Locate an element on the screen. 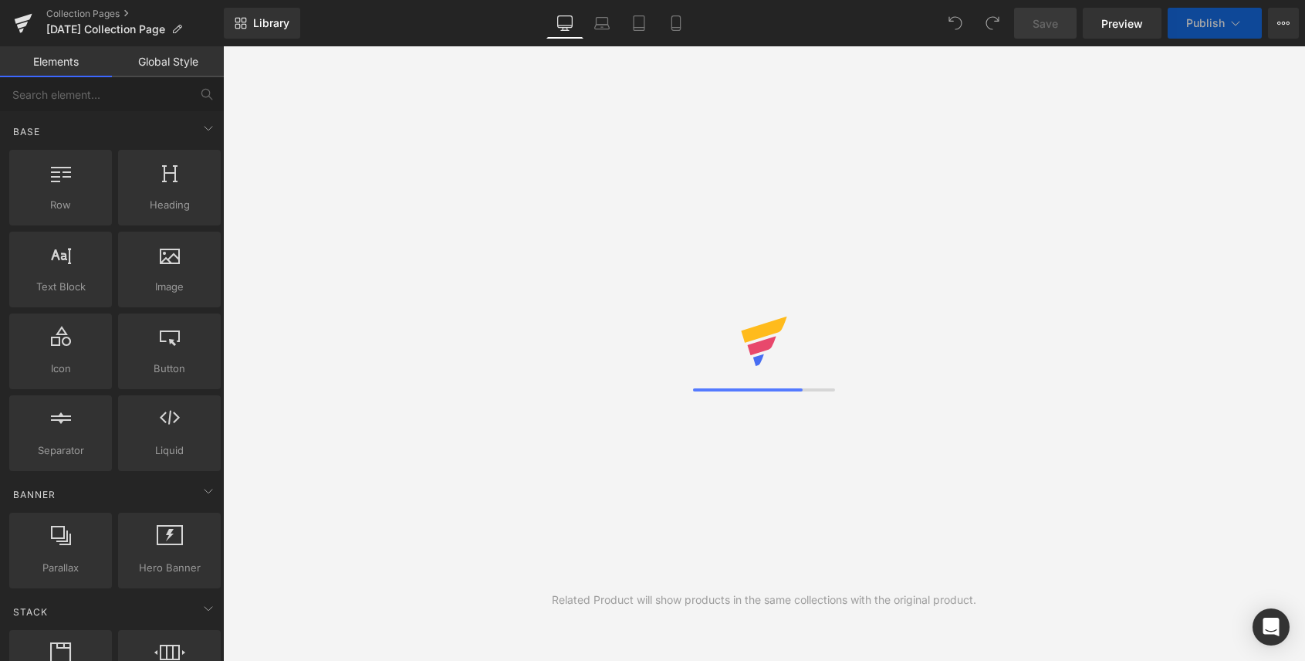 This screenshot has width=1305, height=661. span: Separator is located at coordinates (60, 450).